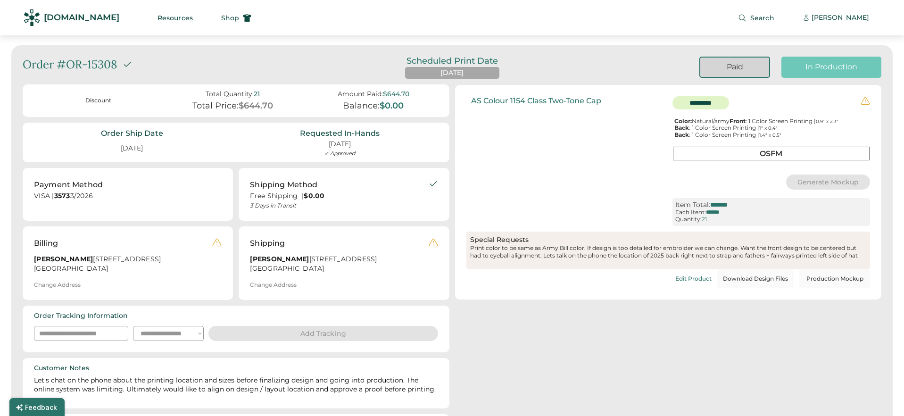 Image resolution: width=904 pixels, height=416 pixels. Describe the element at coordinates (361, 106) in the screenshot. I see `div: Balance:` at that location.